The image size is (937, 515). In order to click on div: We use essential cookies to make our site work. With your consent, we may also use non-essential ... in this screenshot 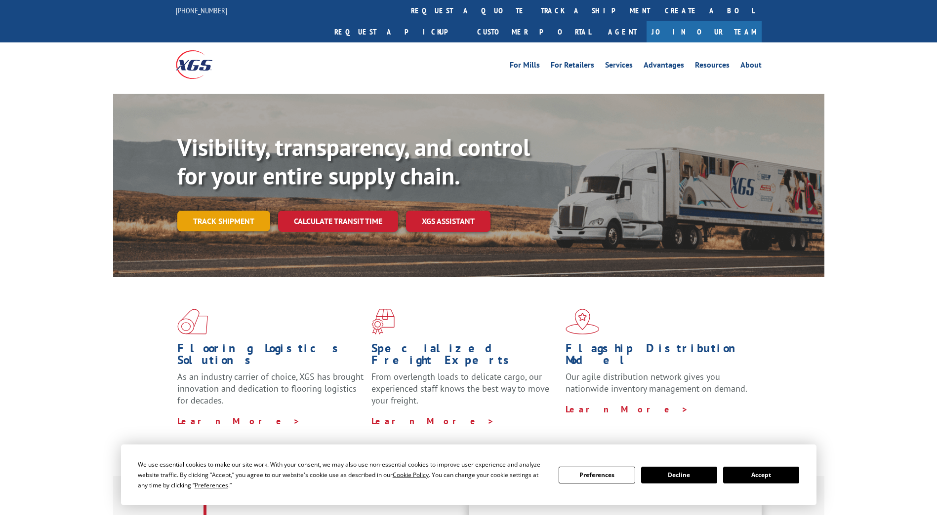, I will do `click(342, 475)`.